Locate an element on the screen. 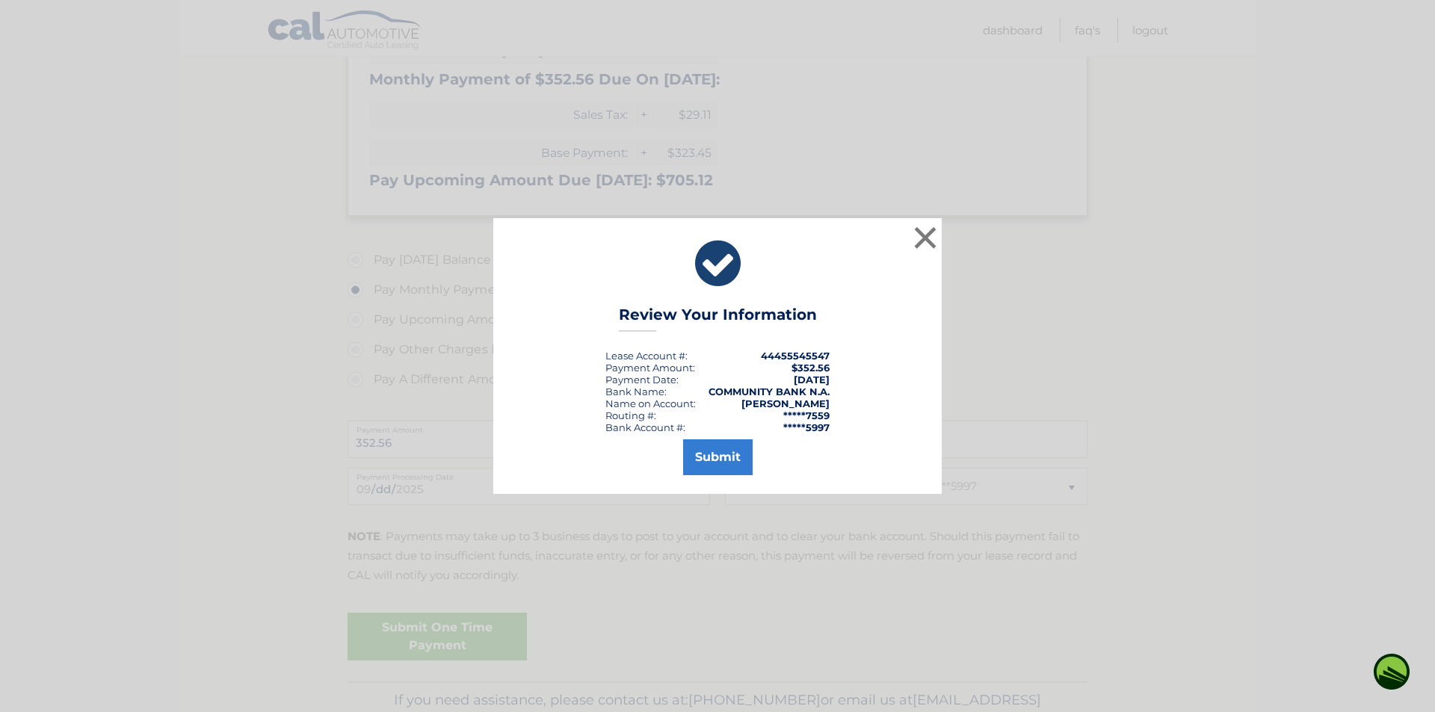 This screenshot has height=712, width=1435. div: Name on Account: is located at coordinates (650, 404).